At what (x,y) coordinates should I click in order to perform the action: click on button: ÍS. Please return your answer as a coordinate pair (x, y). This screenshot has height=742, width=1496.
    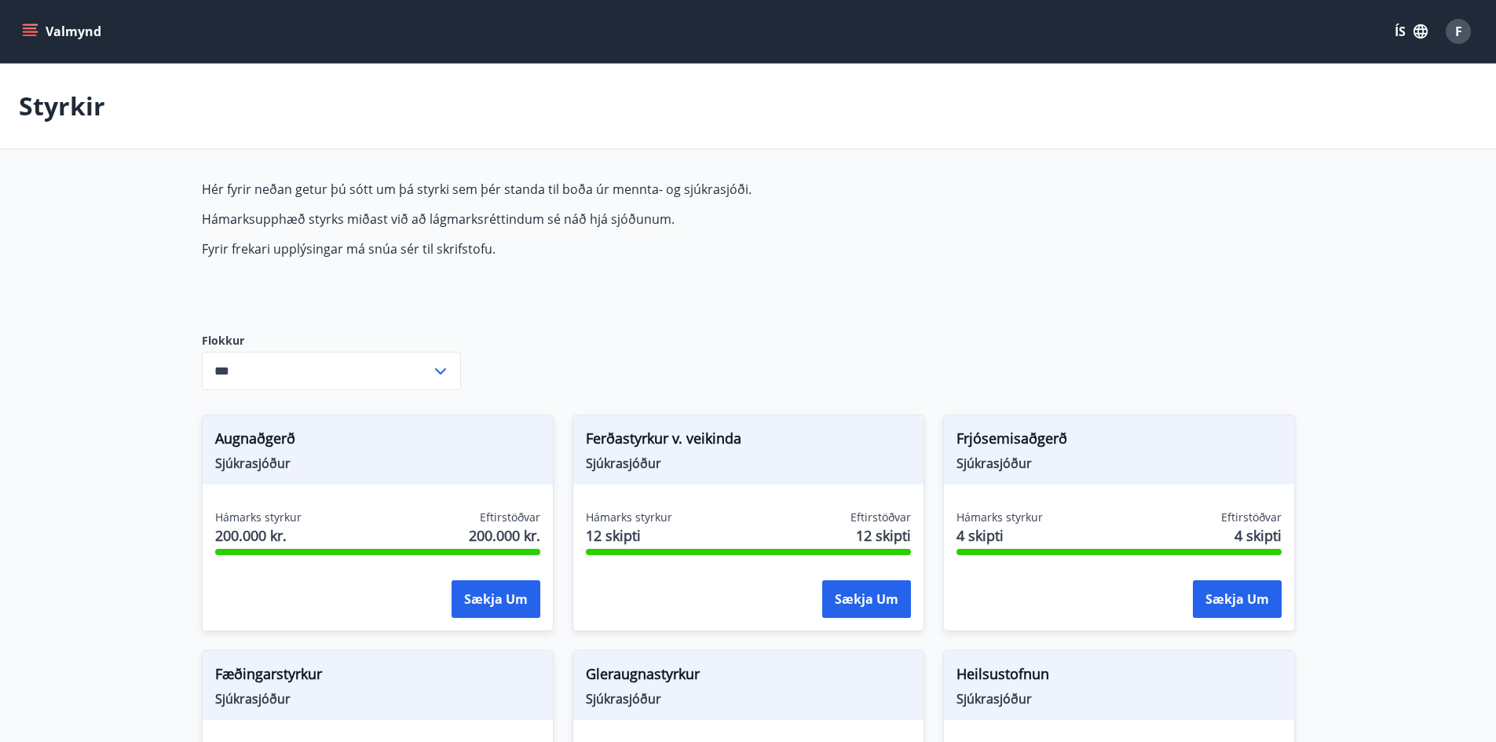
    Looking at the image, I should click on (1411, 31).